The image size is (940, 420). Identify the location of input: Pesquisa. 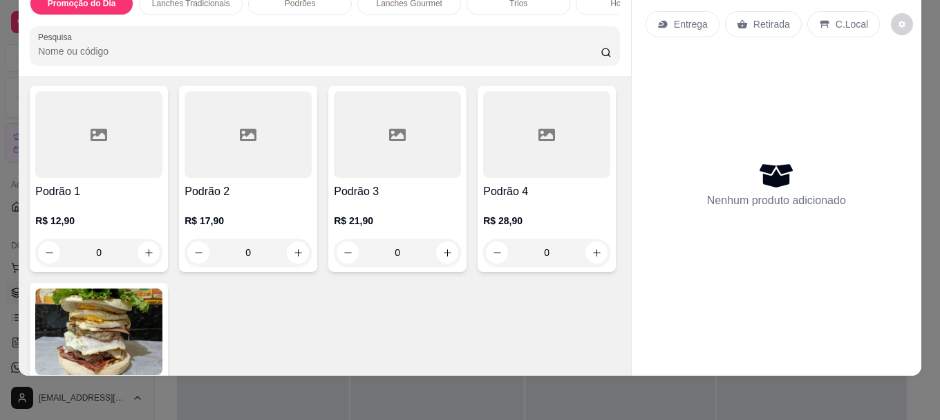
(319, 51).